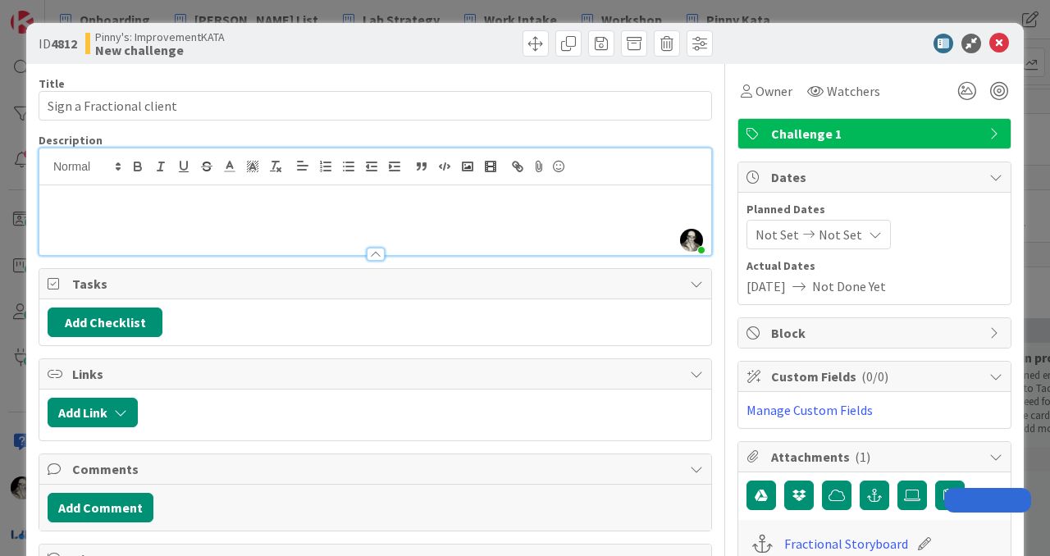  I want to click on span: Attachments, so click(876, 457).